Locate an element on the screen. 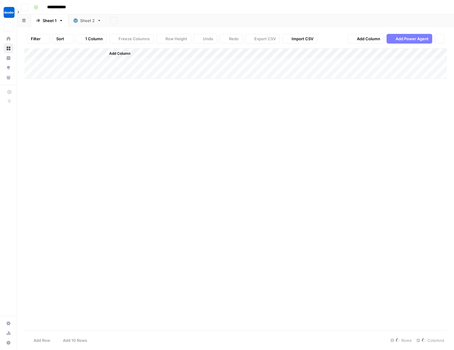  img: Docebo Logo is located at coordinates (9, 12).